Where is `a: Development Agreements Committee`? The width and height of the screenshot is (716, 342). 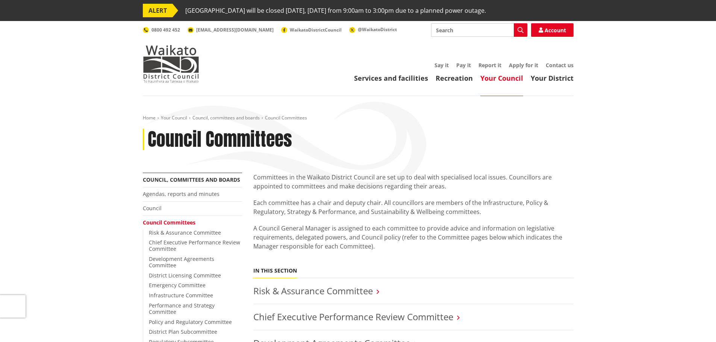 a: Development Agreements Committee is located at coordinates (181, 262).